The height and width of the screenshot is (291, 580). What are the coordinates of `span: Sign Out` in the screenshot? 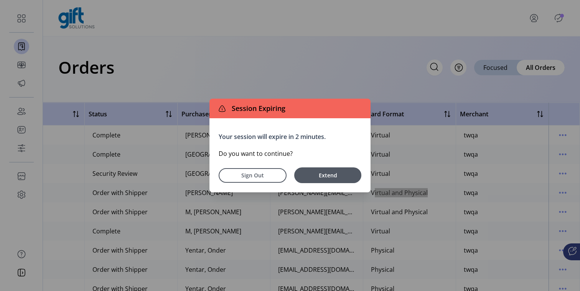 It's located at (252, 175).